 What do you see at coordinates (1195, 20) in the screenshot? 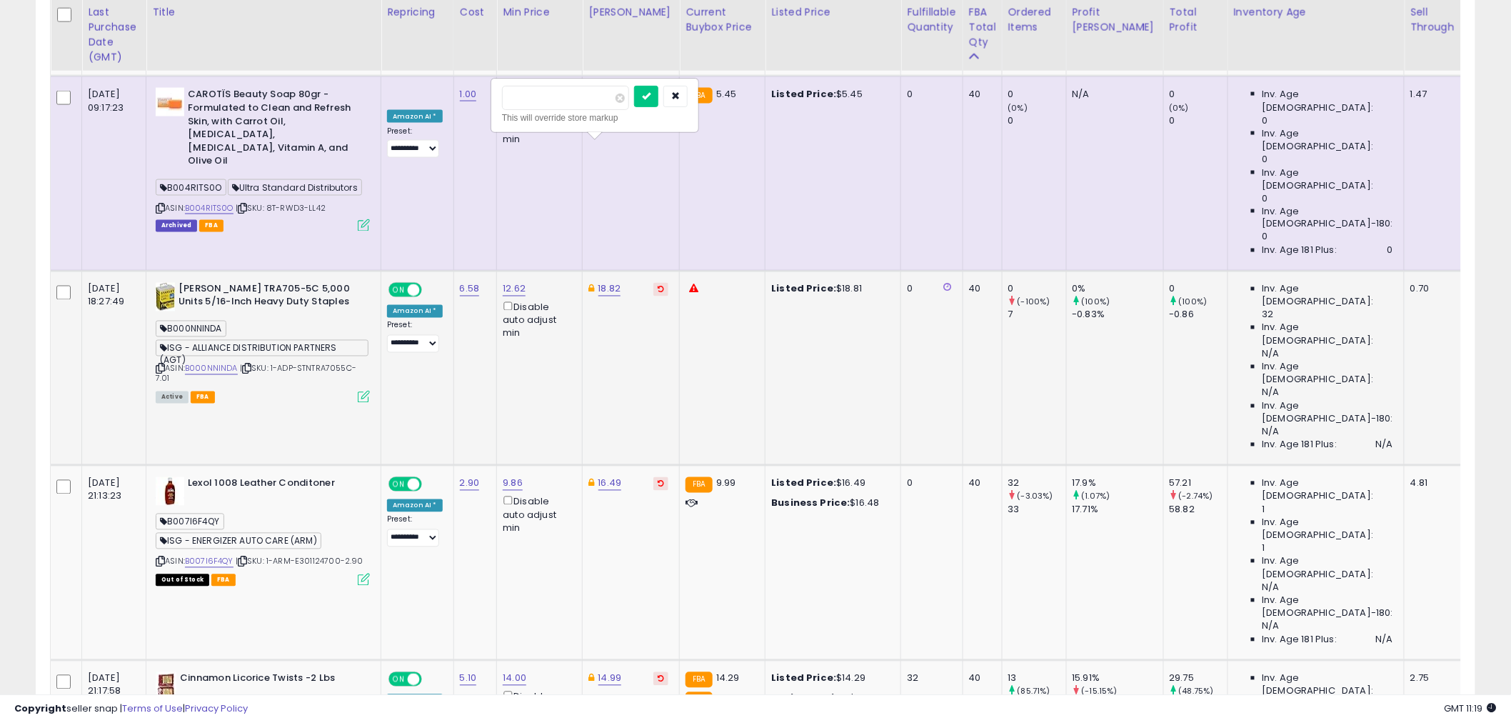
I see `div: Total Profit` at bounding box center [1195, 20].